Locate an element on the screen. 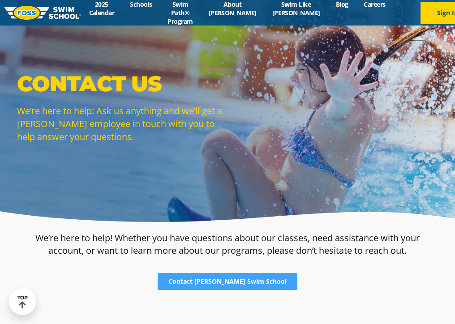  div: TOP is located at coordinates (22, 302).